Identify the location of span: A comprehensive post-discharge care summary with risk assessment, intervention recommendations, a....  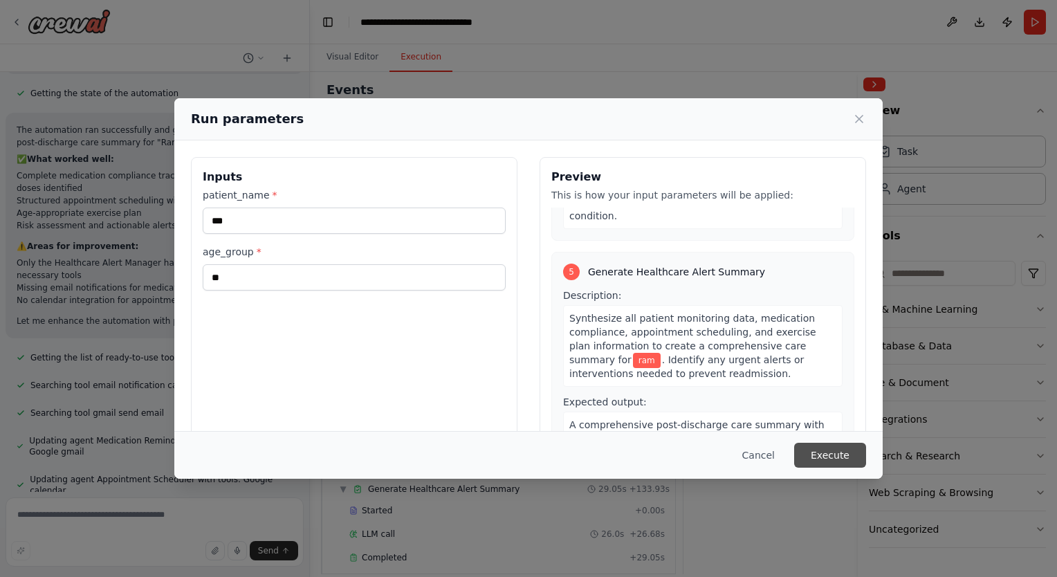
(698, 452).